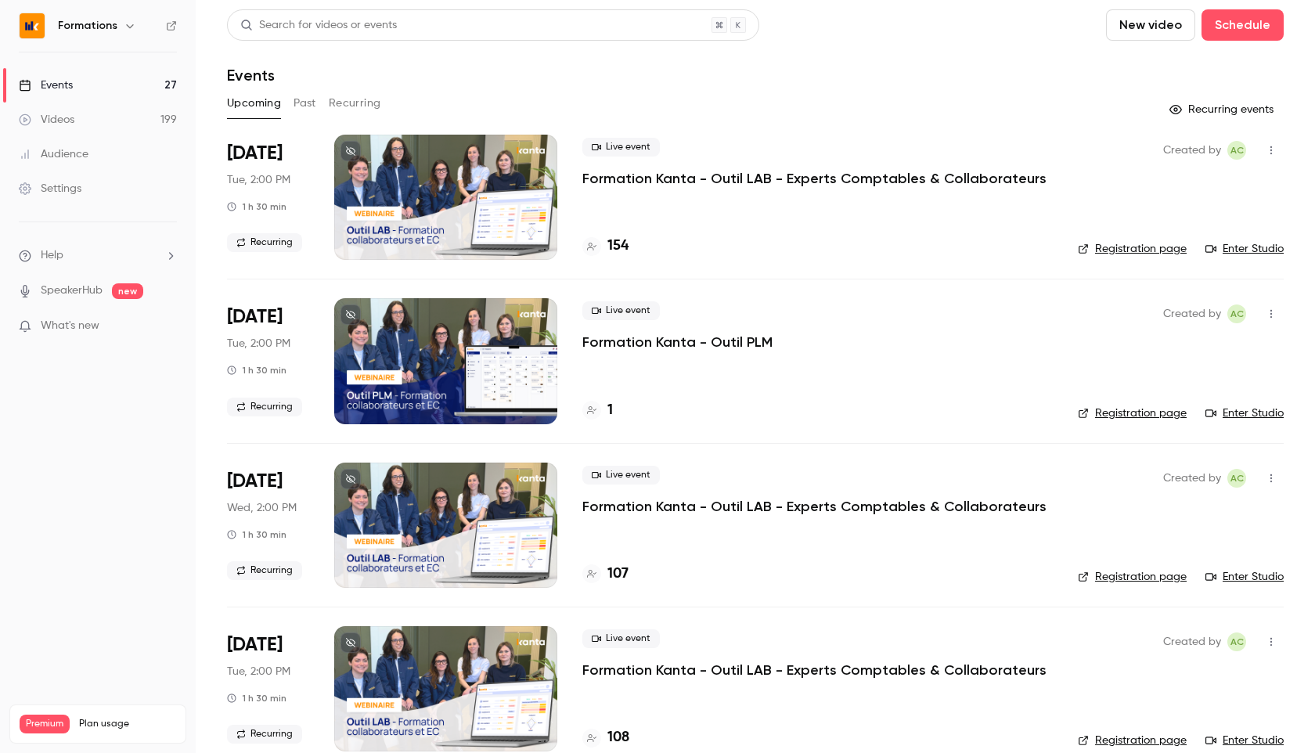  Describe the element at coordinates (617, 574) in the screenshot. I see `h4: 107` at that location.